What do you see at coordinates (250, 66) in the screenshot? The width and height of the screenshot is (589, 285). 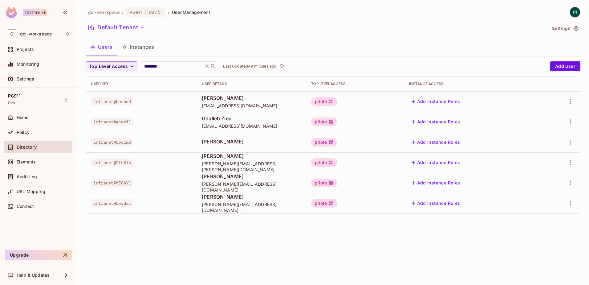 I see `p: Last Updated 49 minutes ago` at bounding box center [250, 66].